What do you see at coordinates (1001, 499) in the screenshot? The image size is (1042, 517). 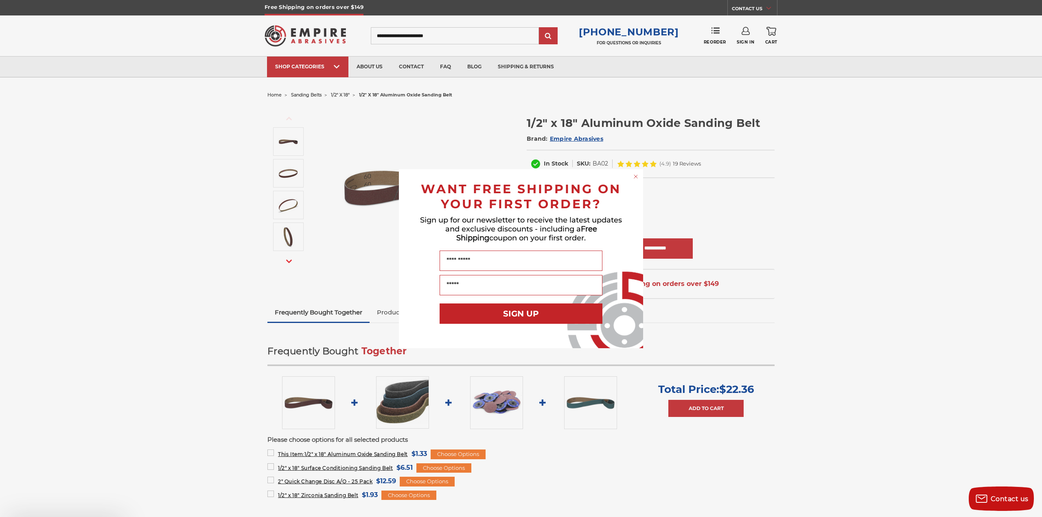 I see `button: Contact us` at bounding box center [1001, 499].